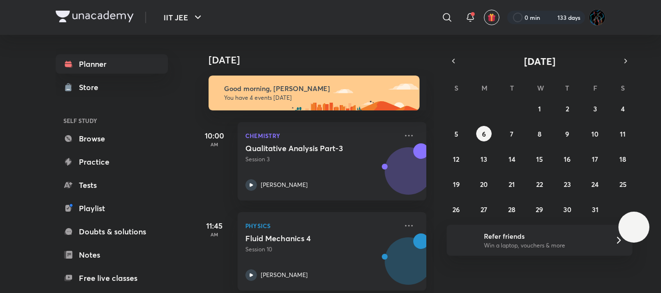 The image size is (661, 293). I want to click on button: October 30, 2025, so click(567, 209).